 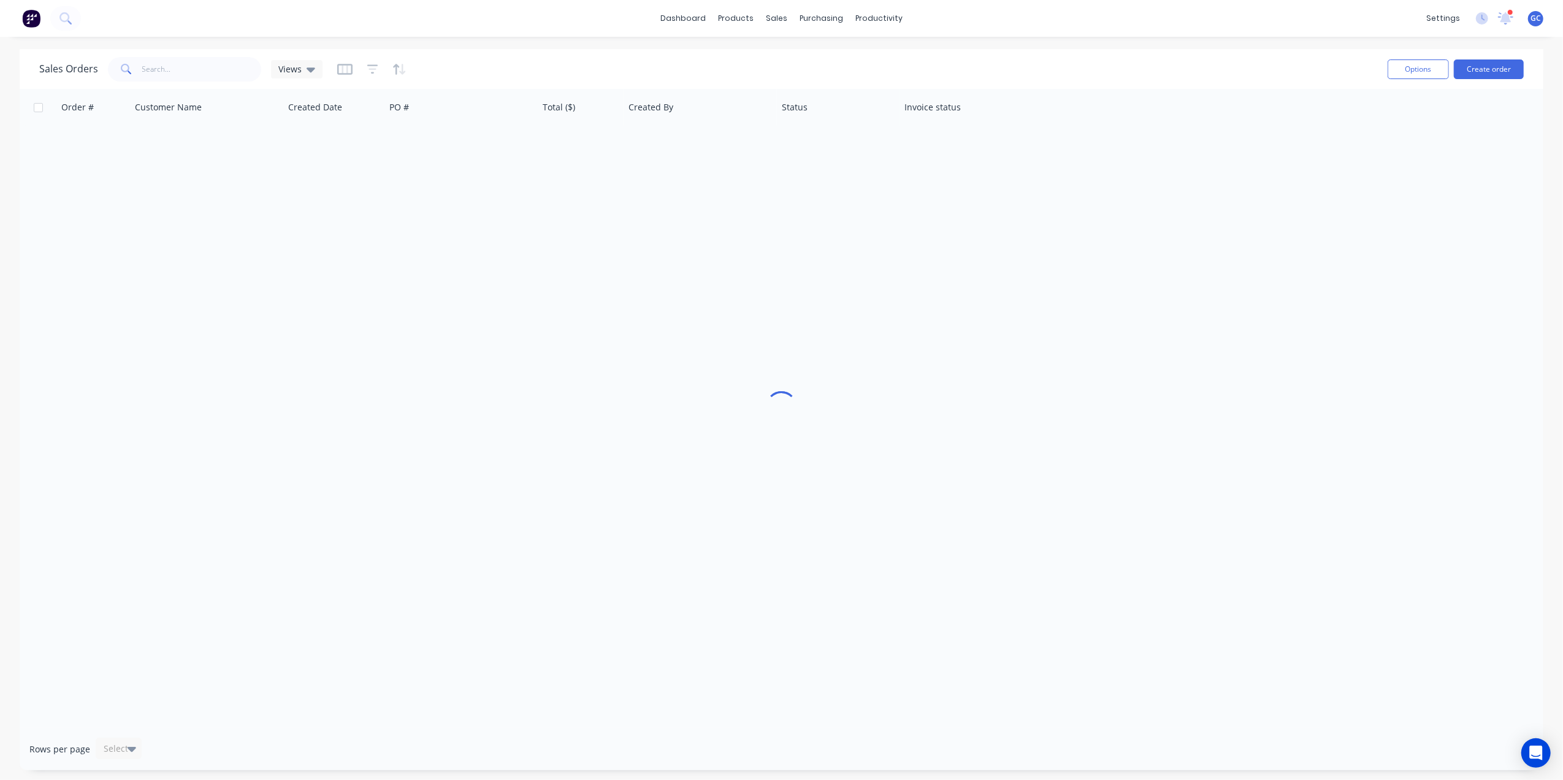 What do you see at coordinates (31, 18) in the screenshot?
I see `img: Factory` at bounding box center [31, 18].